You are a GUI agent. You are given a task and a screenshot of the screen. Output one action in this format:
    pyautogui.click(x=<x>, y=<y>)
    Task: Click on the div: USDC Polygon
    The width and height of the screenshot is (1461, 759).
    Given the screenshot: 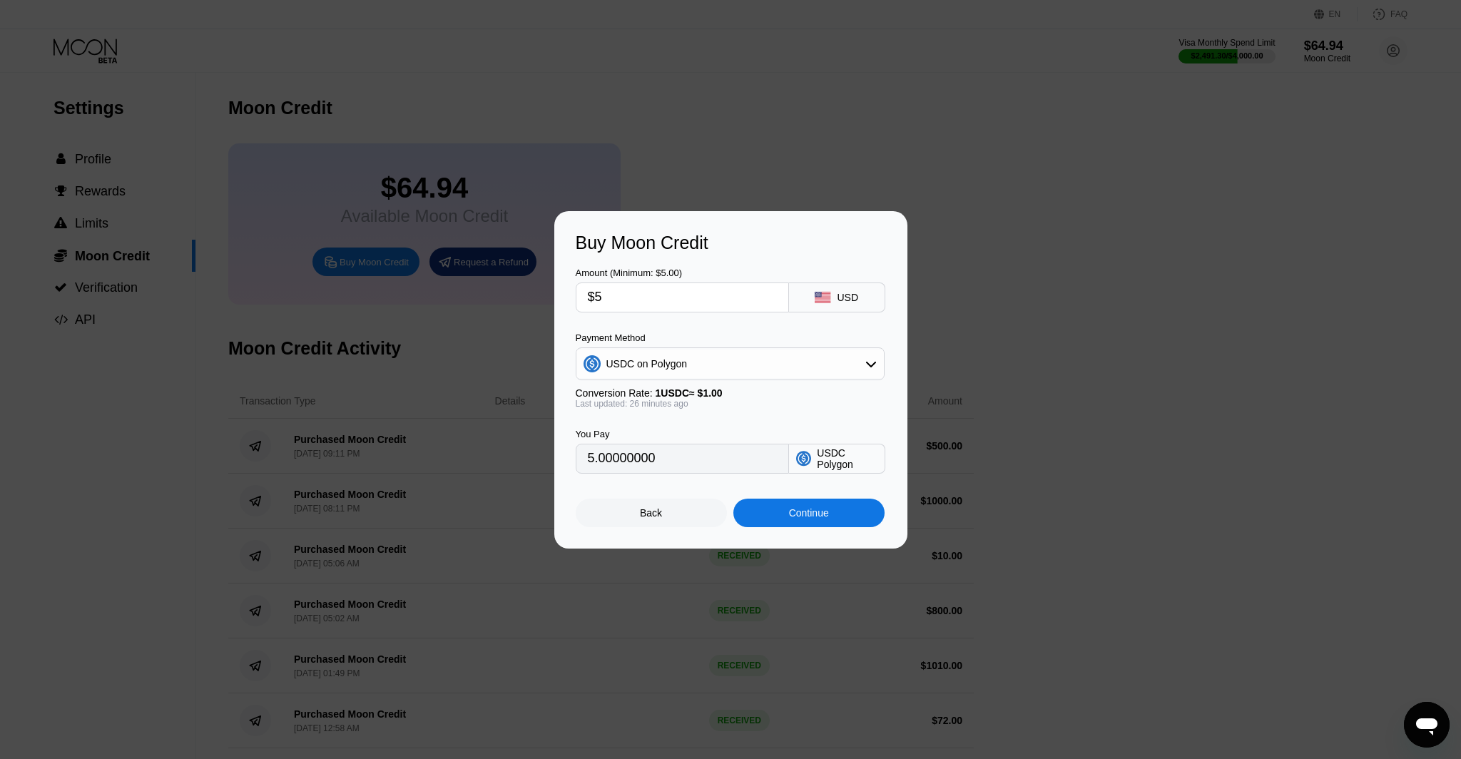 What is the action you would take?
    pyautogui.click(x=847, y=459)
    